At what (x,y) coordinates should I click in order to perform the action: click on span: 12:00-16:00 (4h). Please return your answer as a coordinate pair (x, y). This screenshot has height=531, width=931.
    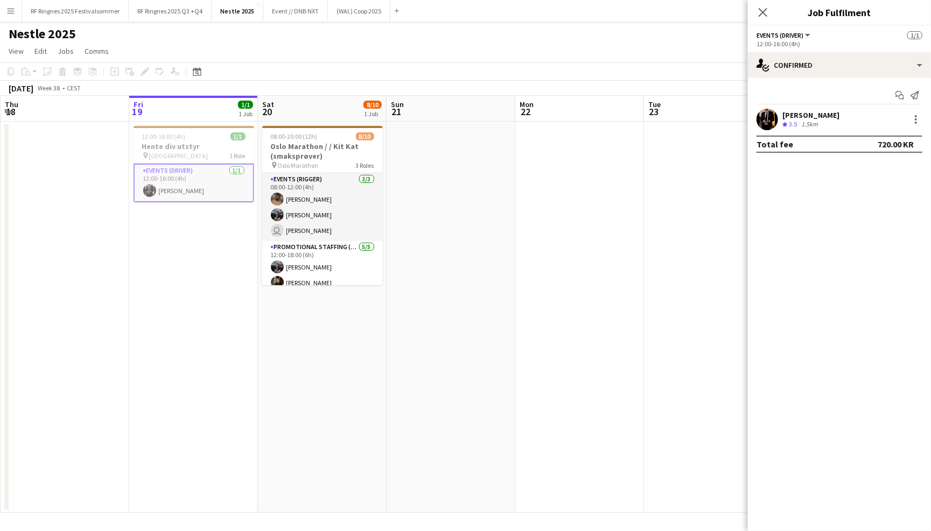
    Looking at the image, I should click on (164, 136).